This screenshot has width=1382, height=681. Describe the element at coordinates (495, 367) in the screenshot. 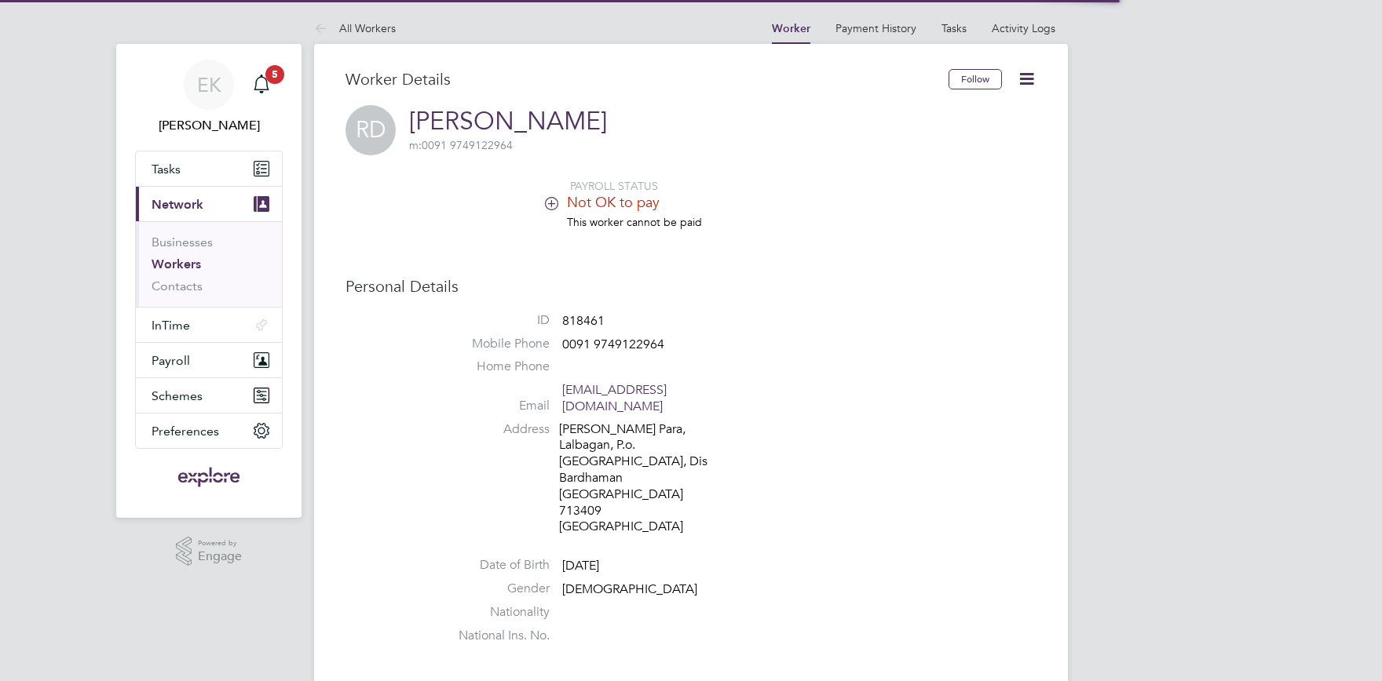

I see `label: Home Phone` at that location.